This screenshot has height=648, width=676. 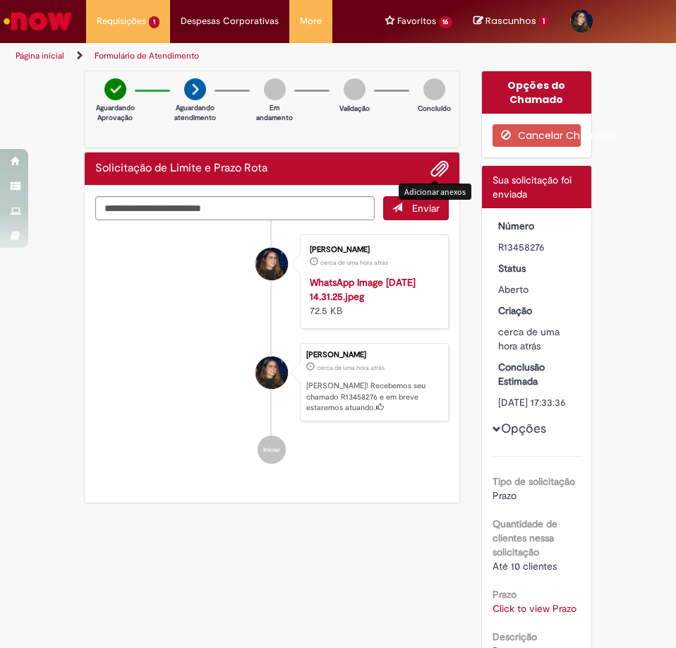 I want to click on span: Requisições, so click(x=121, y=21).